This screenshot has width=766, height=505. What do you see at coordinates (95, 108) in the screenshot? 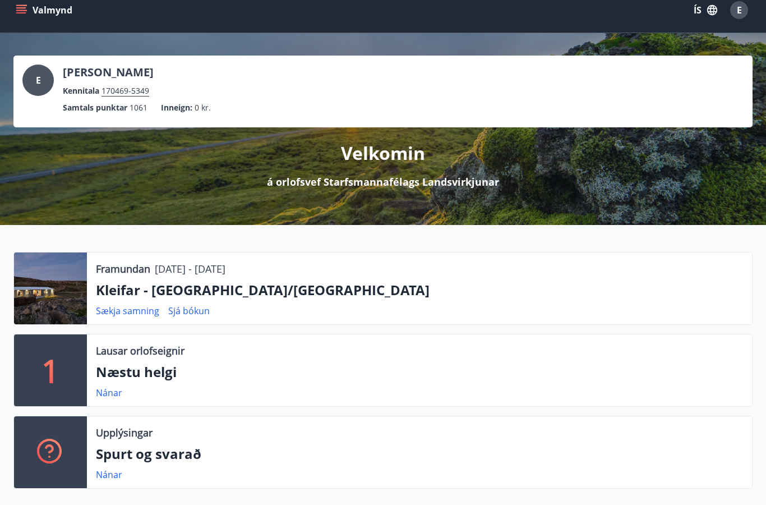
I see `p: Samtals punktar` at bounding box center [95, 108].